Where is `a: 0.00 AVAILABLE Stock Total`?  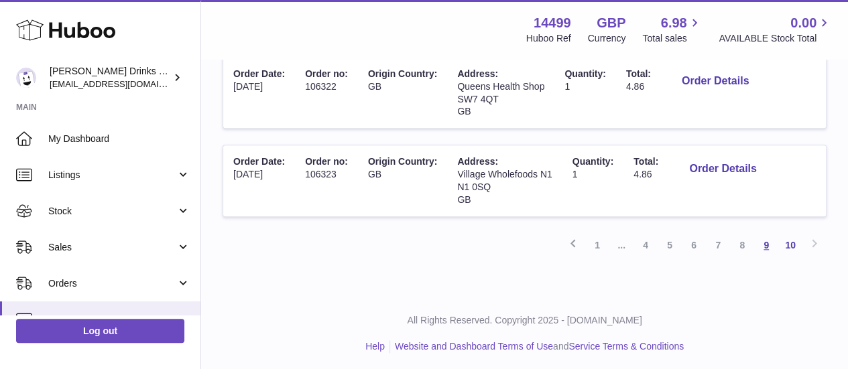
a: 0.00 AVAILABLE Stock Total is located at coordinates (775, 29).